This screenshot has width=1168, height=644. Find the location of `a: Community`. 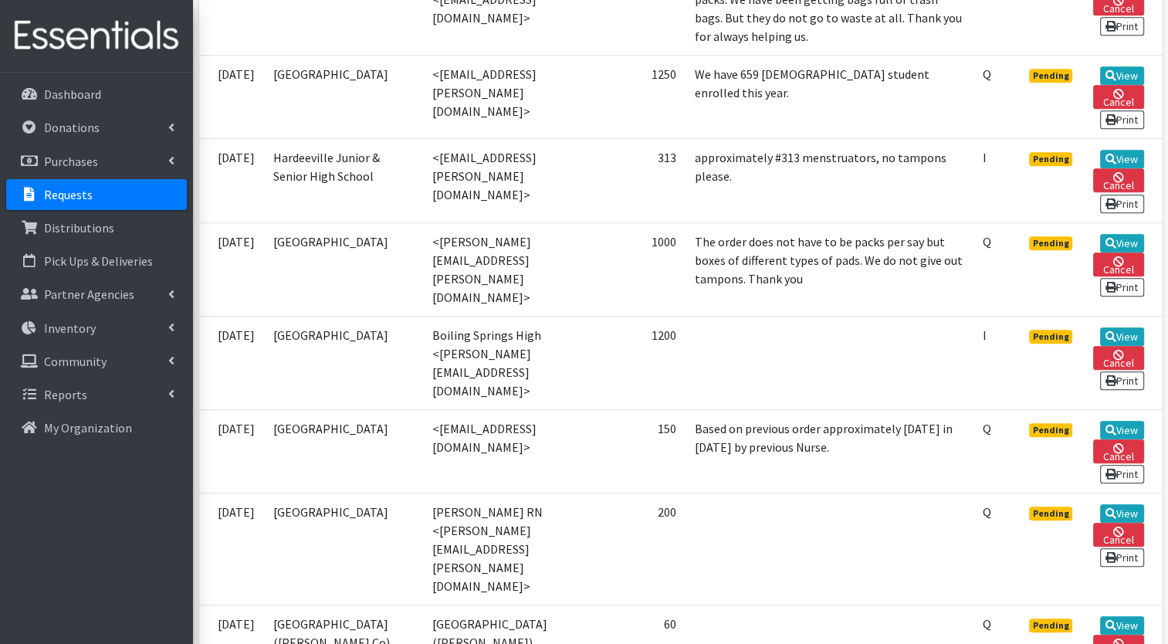

a: Community is located at coordinates (97, 361).